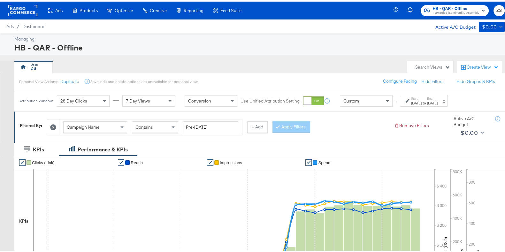 Image resolution: width=505 pixels, height=252 pixels. What do you see at coordinates (137, 161) in the screenshot?
I see `span: Reach` at bounding box center [137, 161].